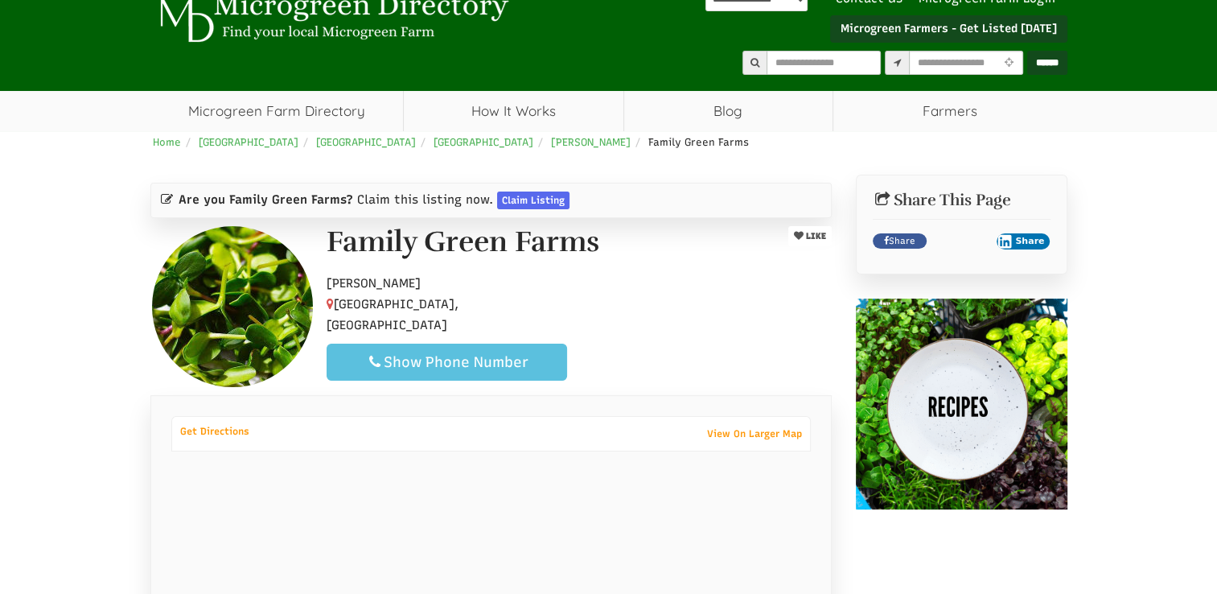 Image resolution: width=1217 pixels, height=594 pixels. I want to click on a: Share, so click(899, 241).